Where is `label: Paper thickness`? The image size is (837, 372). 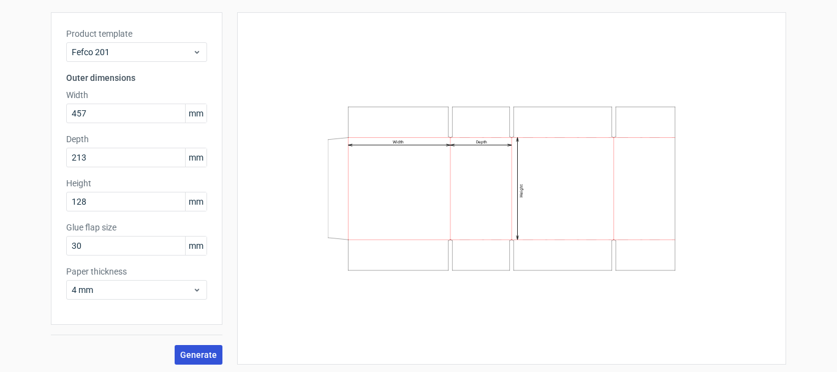
label: Paper thickness is located at coordinates (137, 272).